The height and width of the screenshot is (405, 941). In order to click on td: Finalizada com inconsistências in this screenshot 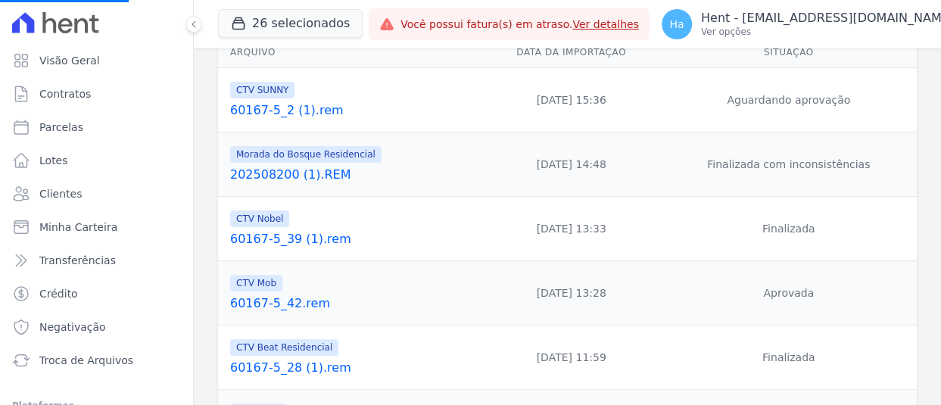, I will do `click(788, 164)`.